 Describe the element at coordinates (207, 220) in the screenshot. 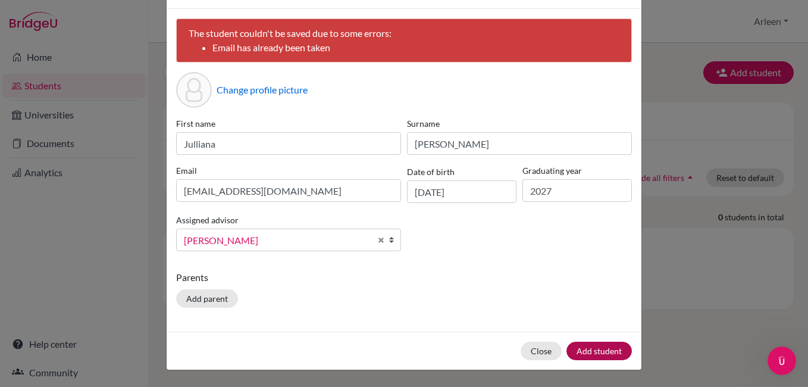

I see `label: Assigned advisor` at that location.